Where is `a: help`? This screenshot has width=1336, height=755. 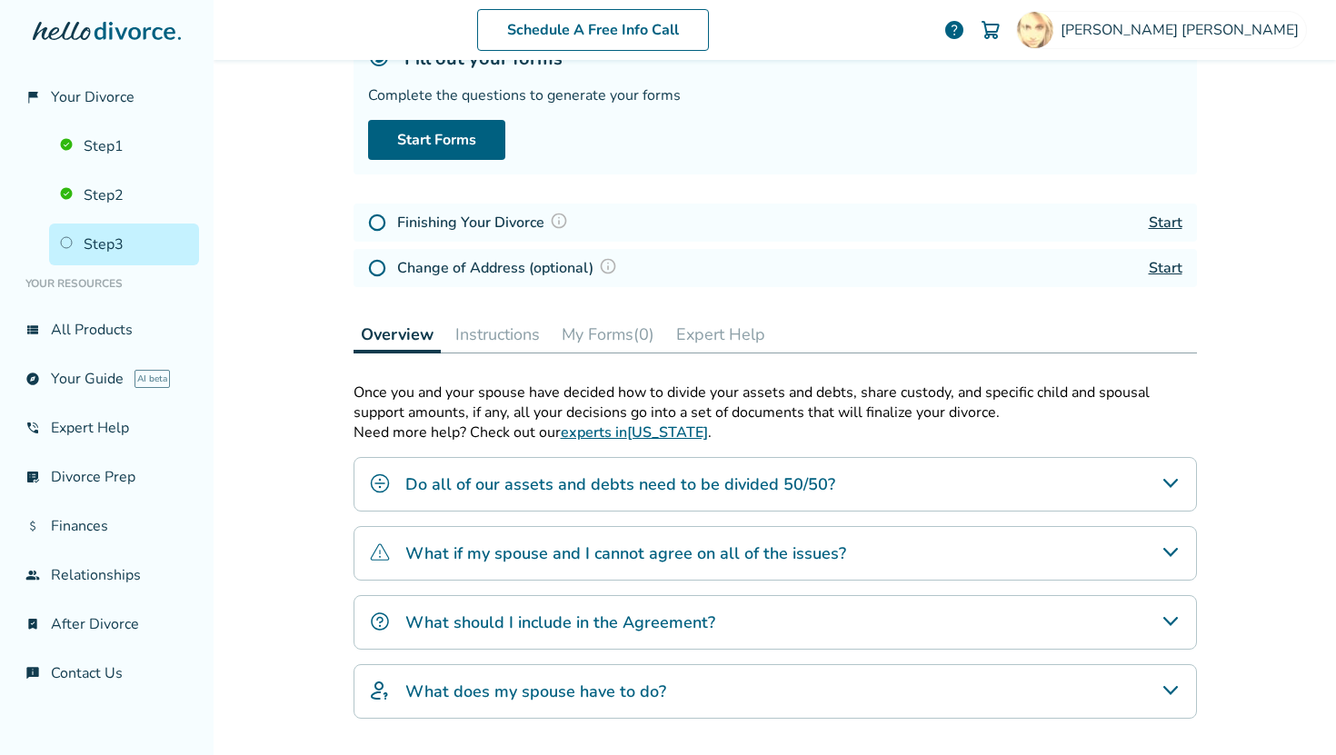 a: help is located at coordinates (954, 30).